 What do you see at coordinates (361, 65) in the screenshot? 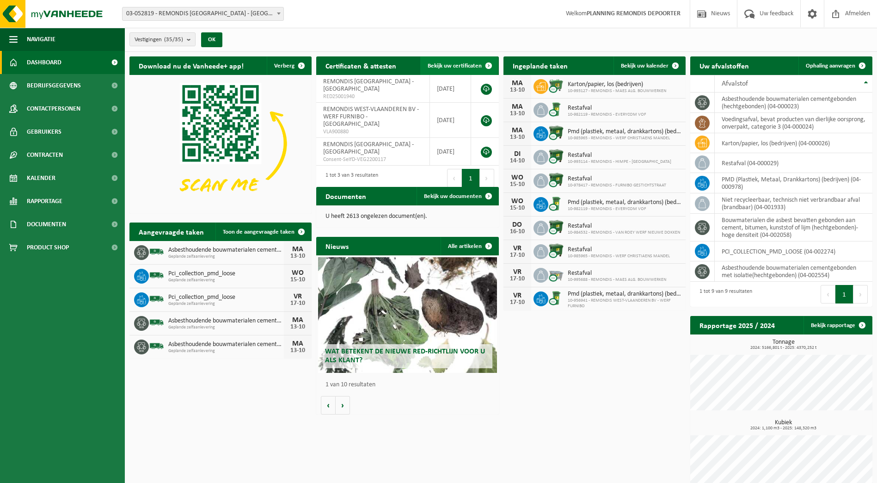
I see `h2: Certificaten & attesten` at bounding box center [361, 65].